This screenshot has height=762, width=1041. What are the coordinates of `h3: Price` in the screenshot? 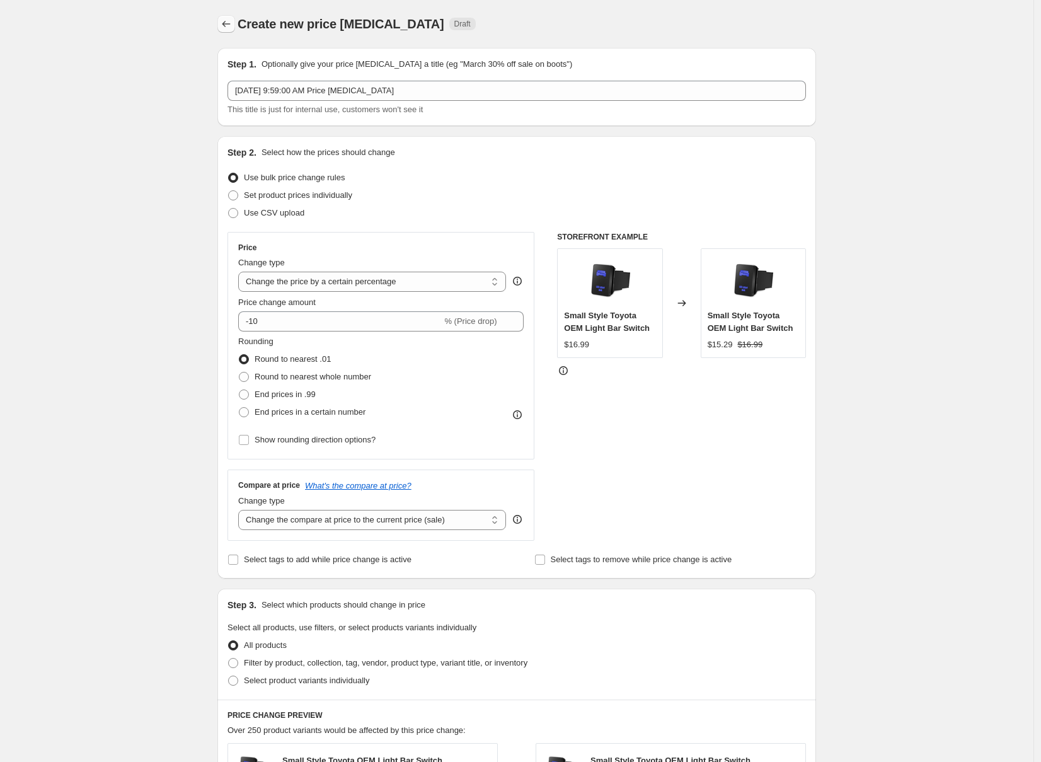 It's located at (247, 248).